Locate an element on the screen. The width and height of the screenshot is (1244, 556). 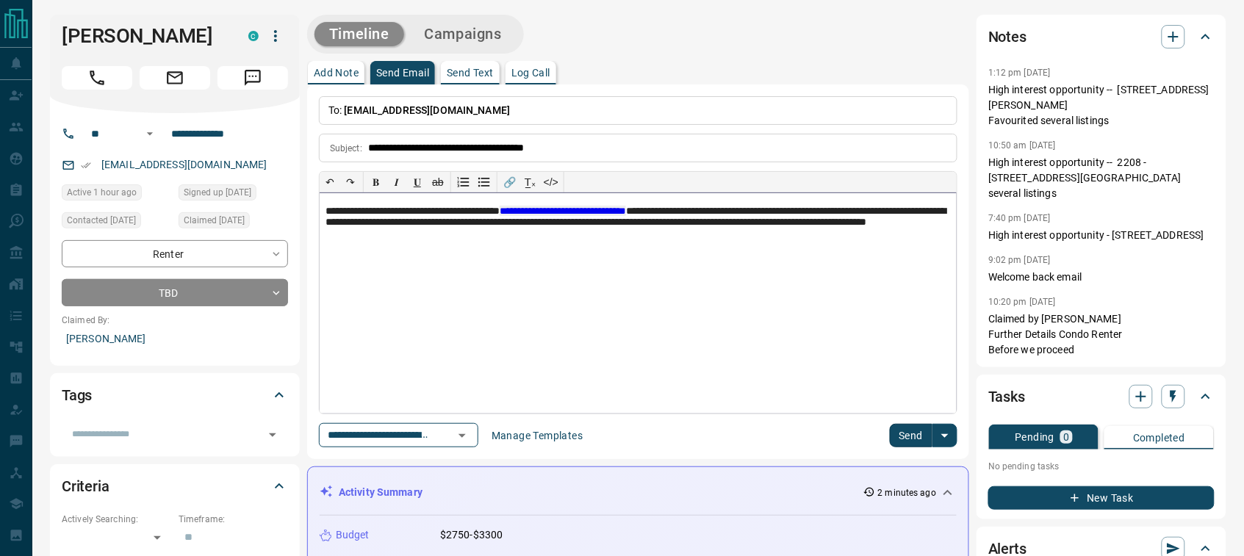
div: Tags is located at coordinates (175, 395).